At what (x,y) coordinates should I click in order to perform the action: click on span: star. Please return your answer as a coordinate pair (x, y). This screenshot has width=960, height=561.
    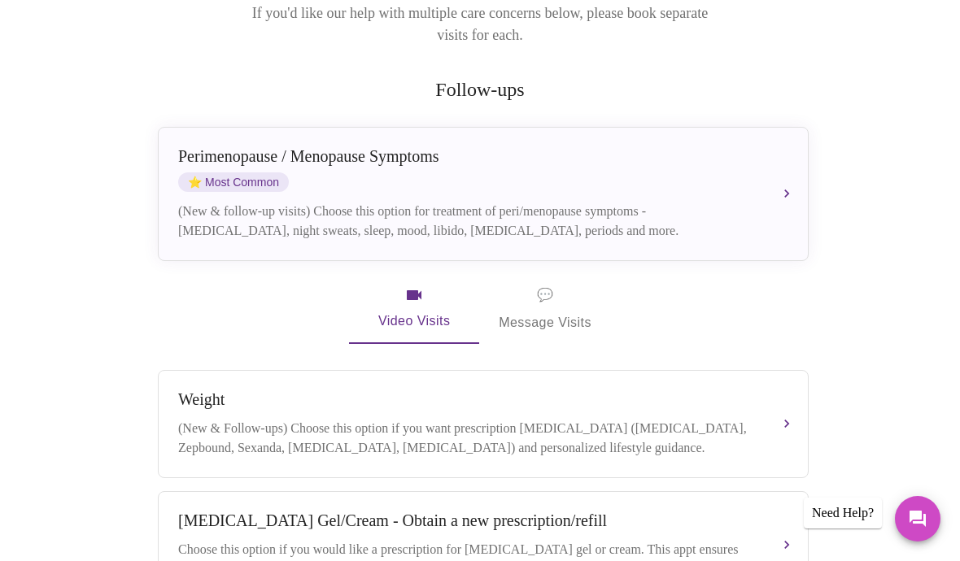
    Looking at the image, I should click on (194, 182).